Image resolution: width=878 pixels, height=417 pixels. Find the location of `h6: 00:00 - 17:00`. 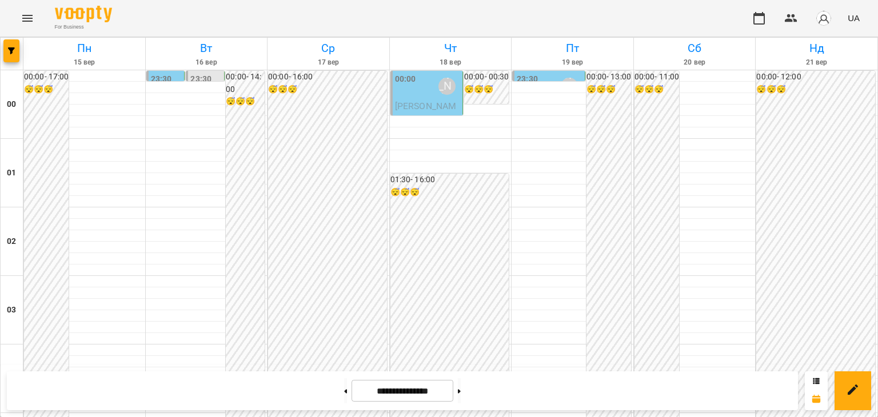

h6: 00:00 - 17:00 is located at coordinates (46, 77).